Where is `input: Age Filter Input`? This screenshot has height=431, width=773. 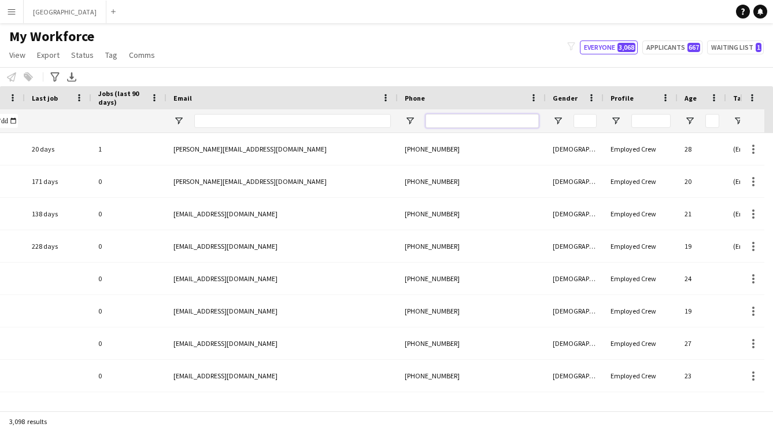 input: Age Filter Input is located at coordinates (713, 121).